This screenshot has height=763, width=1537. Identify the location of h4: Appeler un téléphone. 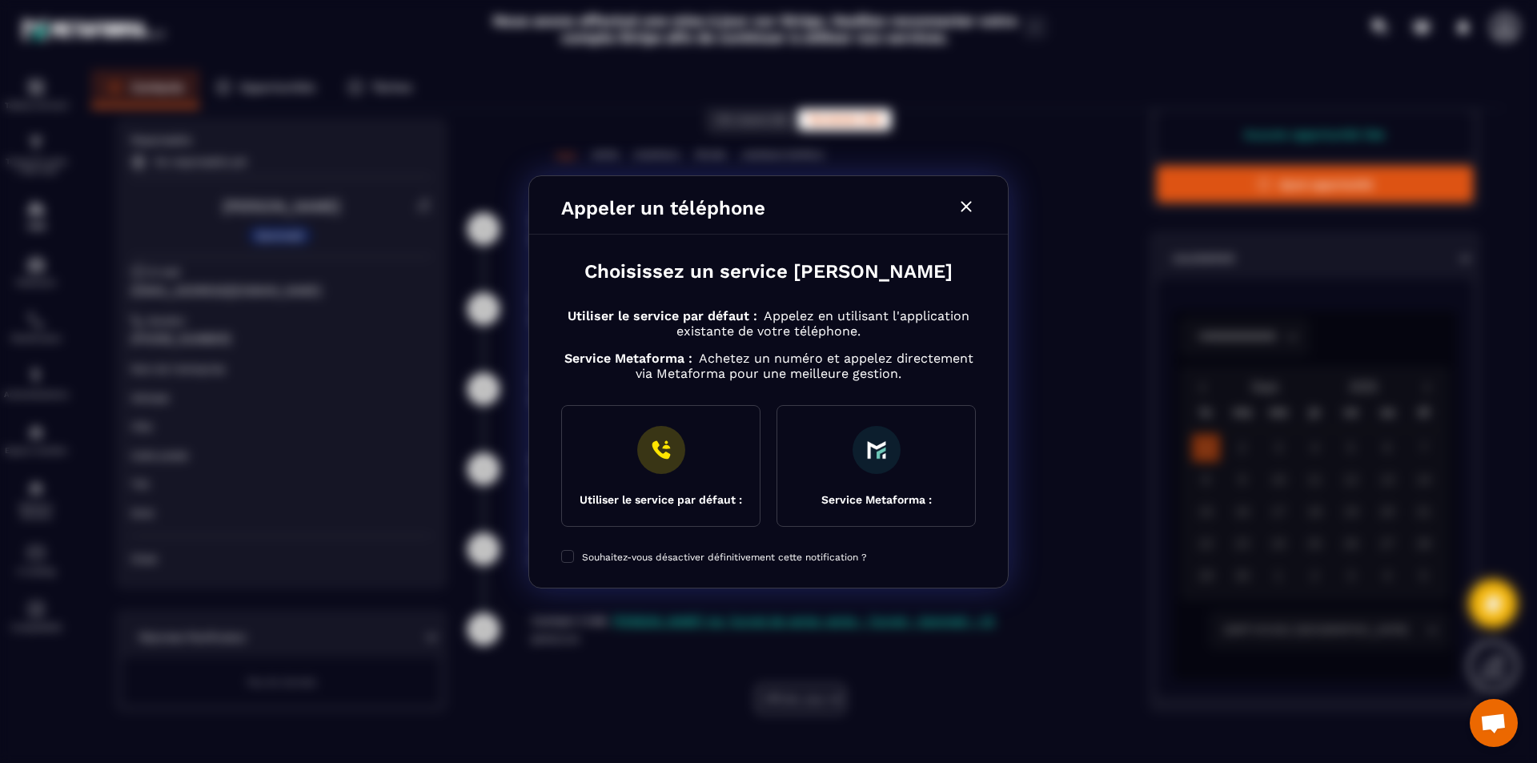
(663, 208).